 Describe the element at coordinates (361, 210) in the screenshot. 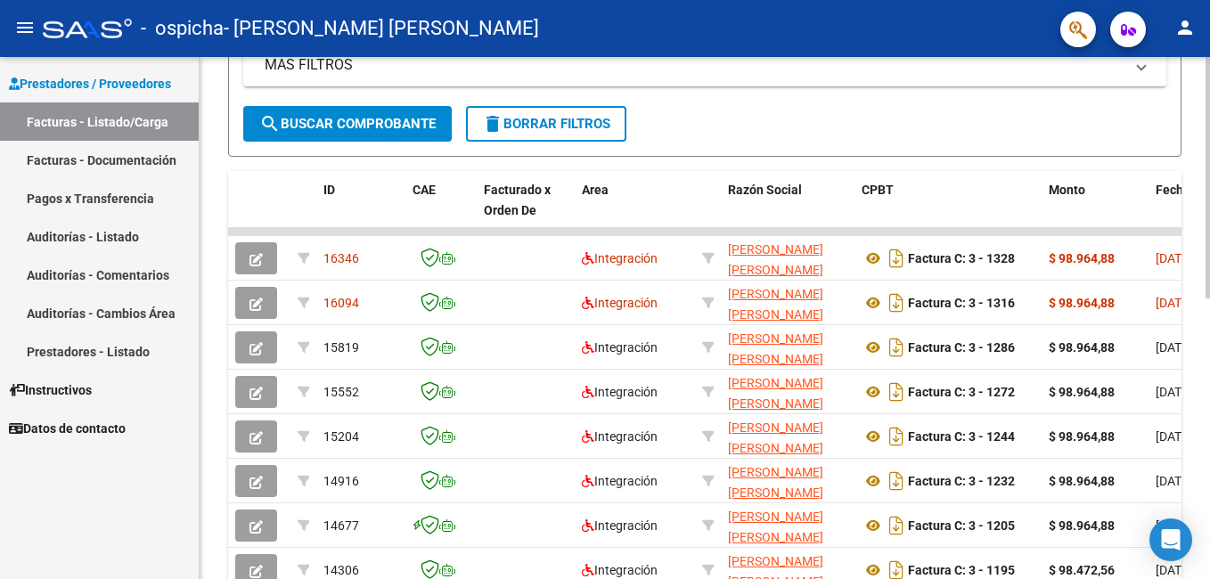

I see `datatable-header-cell: ID` at that location.